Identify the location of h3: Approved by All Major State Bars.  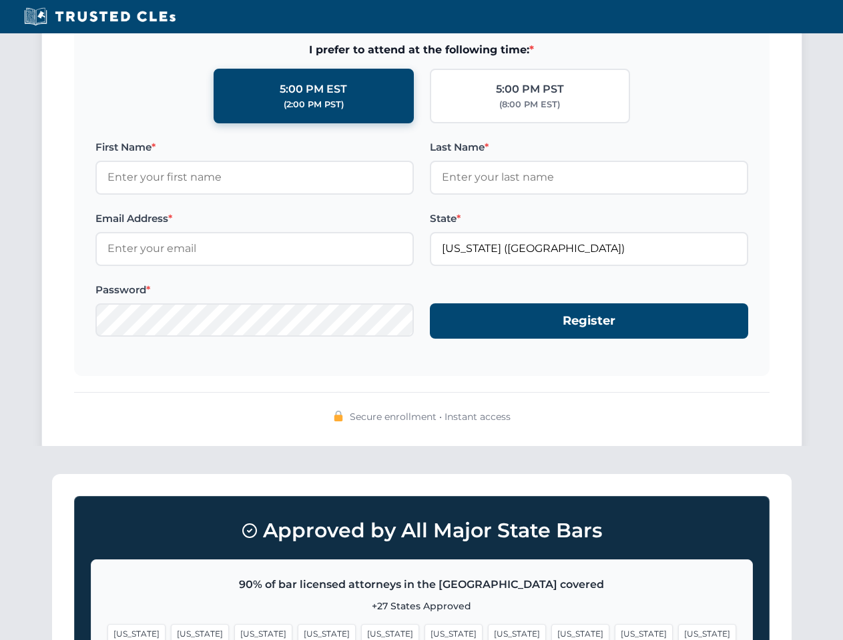
(422, 531).